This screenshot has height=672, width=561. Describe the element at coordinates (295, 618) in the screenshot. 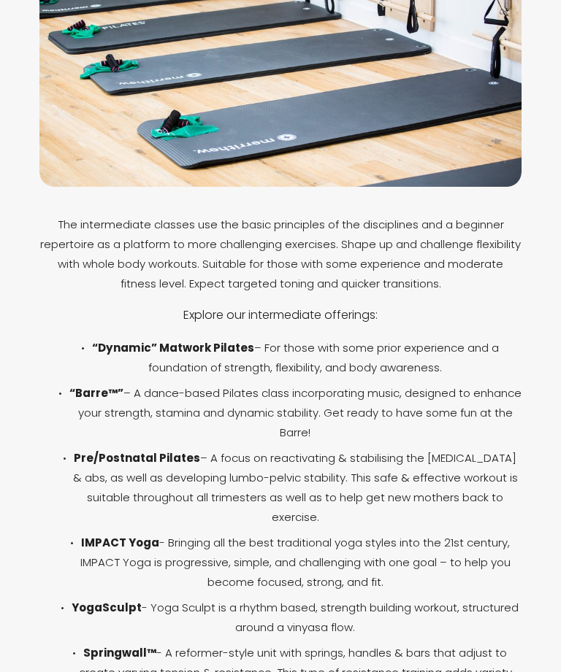

I see `p: - Yoga Sculpt is a rhythm based, strength building workout, structured around a vinyasa flow.` at that location.